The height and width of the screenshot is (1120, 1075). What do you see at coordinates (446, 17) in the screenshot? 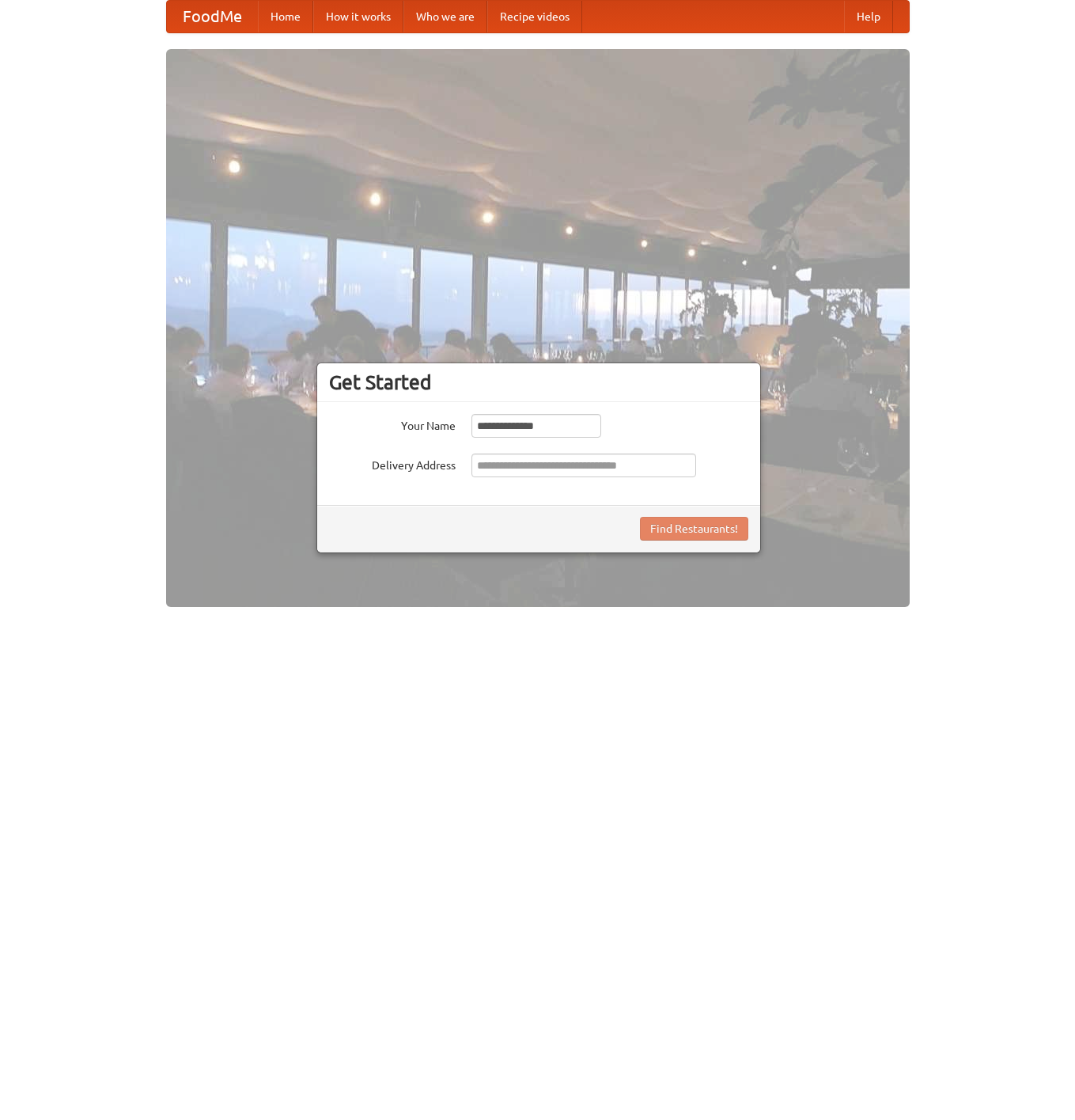
I see `a: Who we are` at bounding box center [446, 17].